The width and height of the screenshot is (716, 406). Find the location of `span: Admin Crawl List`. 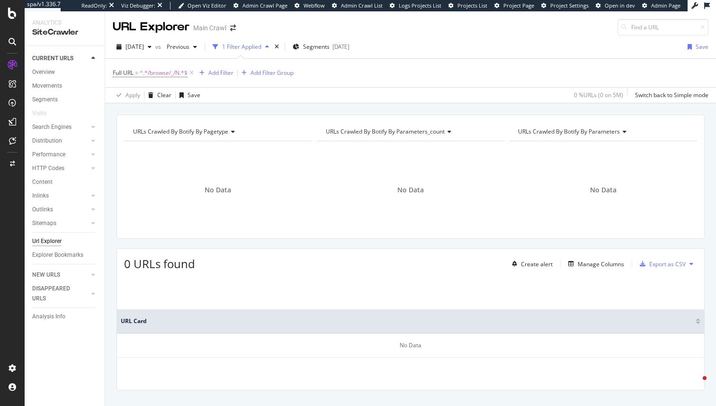

span: Admin Crawl List is located at coordinates (362, 5).